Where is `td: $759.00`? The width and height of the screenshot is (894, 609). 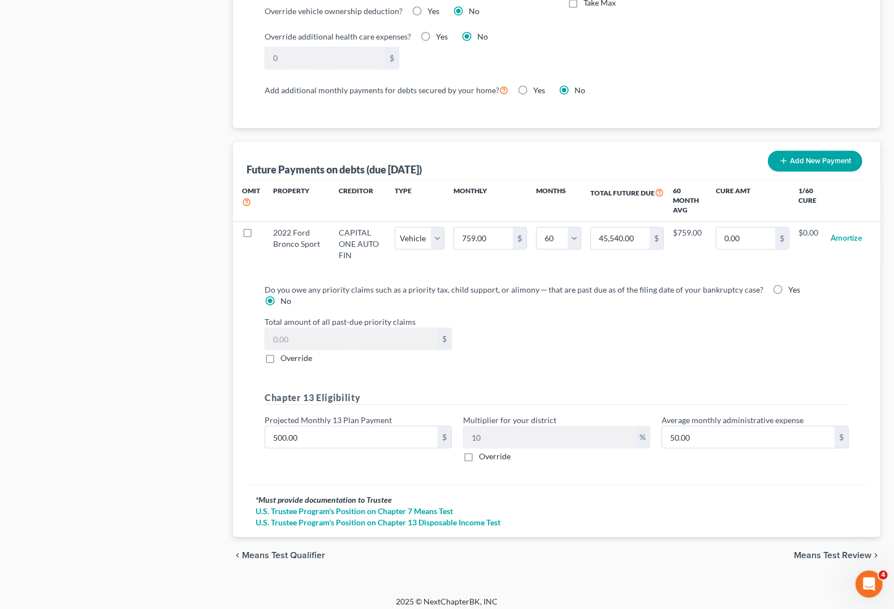
td: $759.00 is located at coordinates (690, 244).